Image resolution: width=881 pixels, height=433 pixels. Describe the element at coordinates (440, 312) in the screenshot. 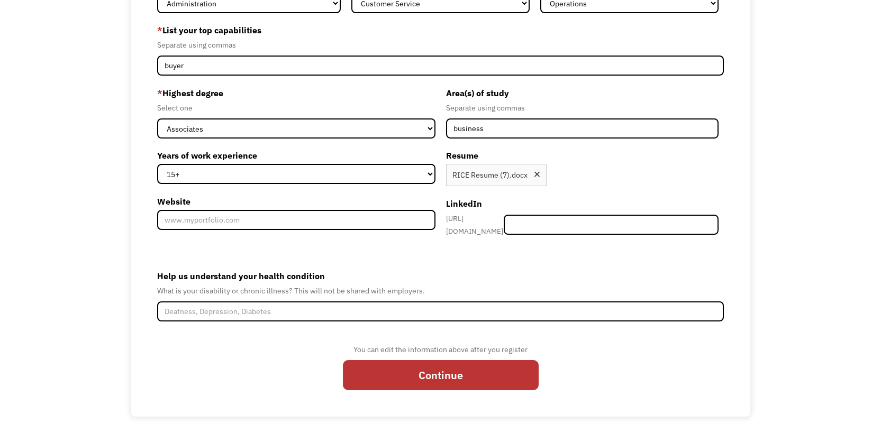

I see `input: Deafness, Depression, Diabetes` at that location.